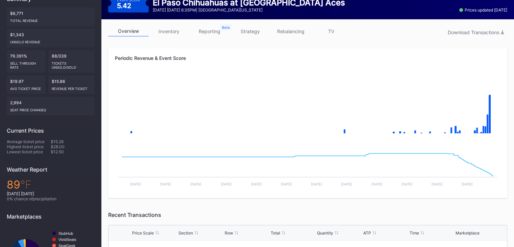 The width and height of the screenshot is (514, 247). What do you see at coordinates (367, 233) in the screenshot?
I see `div: ATP` at bounding box center [367, 233].